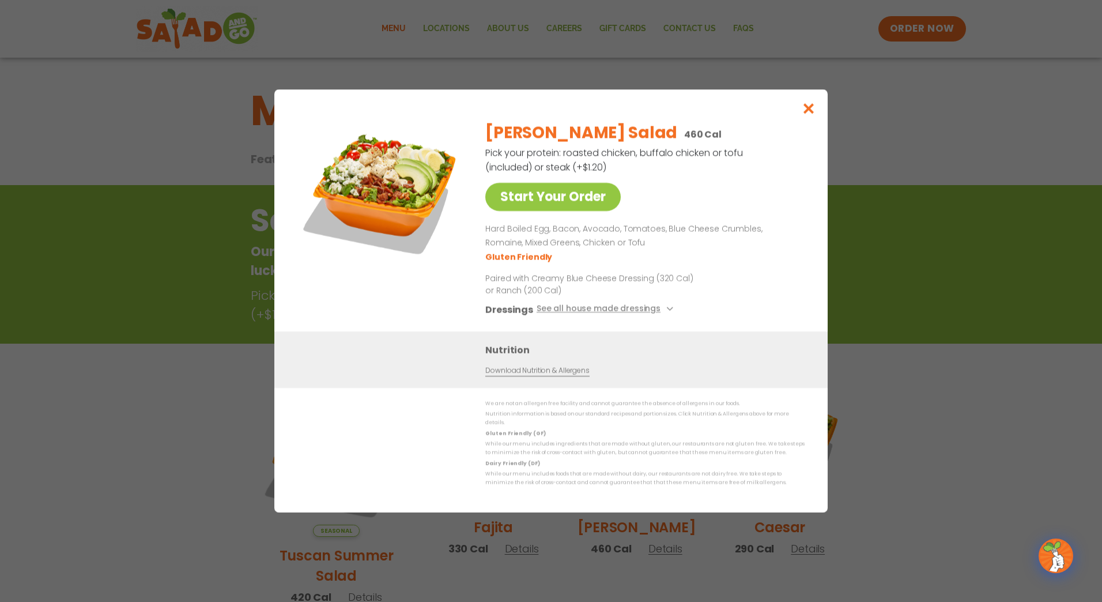 This screenshot has width=1102, height=602. What do you see at coordinates (1056, 556) in the screenshot?
I see `img: wpChatIcon` at bounding box center [1056, 556].